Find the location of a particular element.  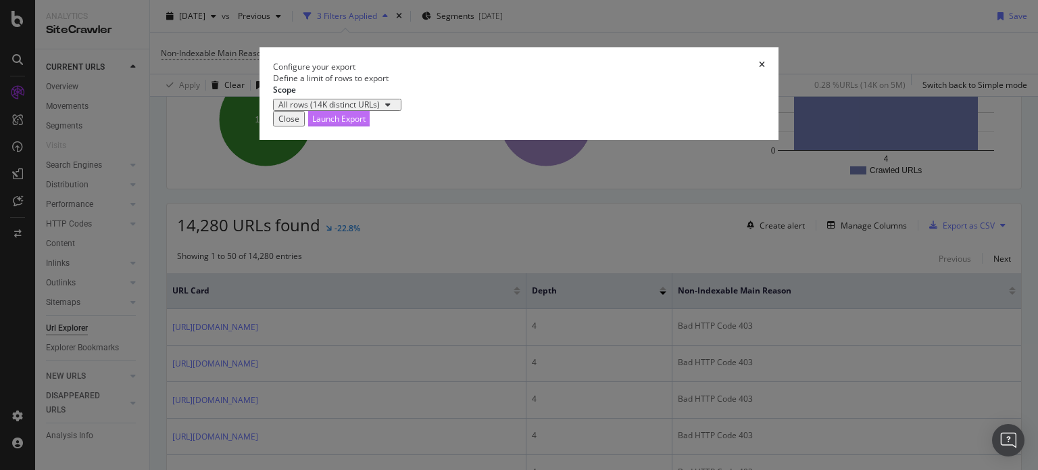

div: Launch Export is located at coordinates (338, 118).